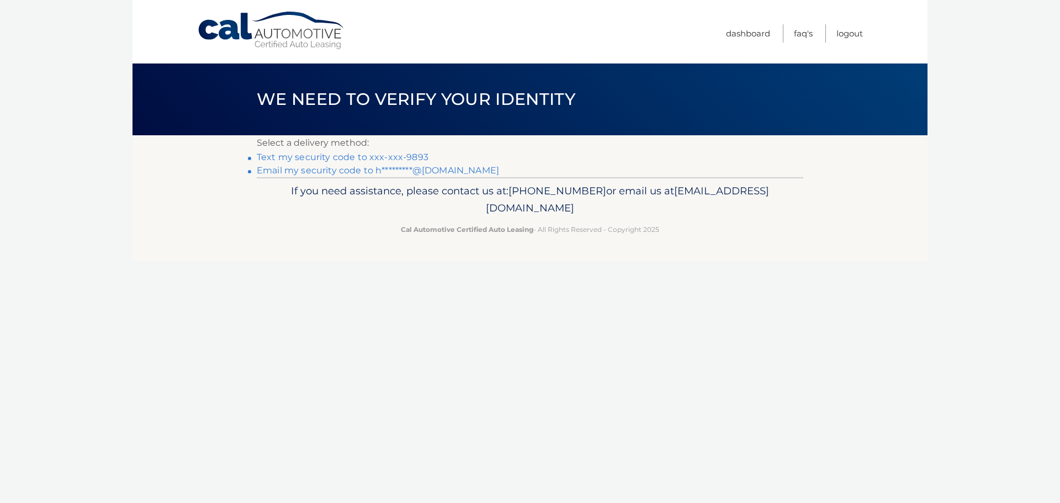 The width and height of the screenshot is (1060, 503). Describe the element at coordinates (467, 229) in the screenshot. I see `strong: Cal Automotive Certified Auto Leasing` at that location.